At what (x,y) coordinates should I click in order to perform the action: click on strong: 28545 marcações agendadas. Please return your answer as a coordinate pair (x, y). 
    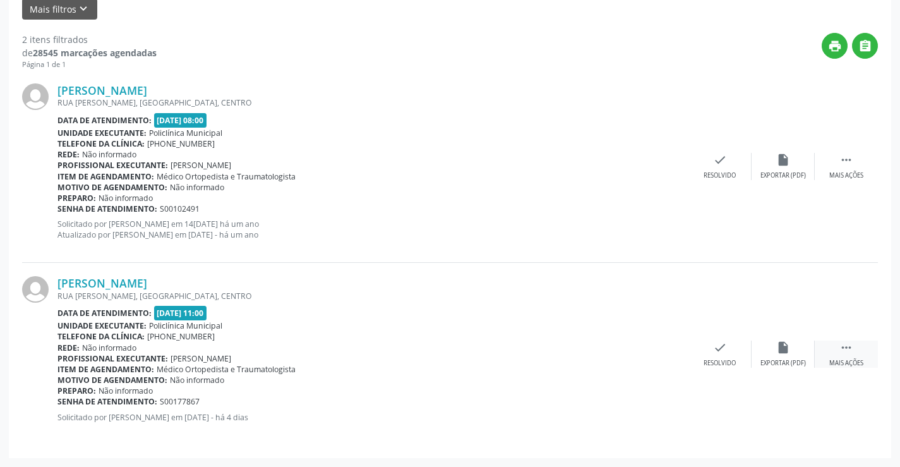
    Looking at the image, I should click on (95, 52).